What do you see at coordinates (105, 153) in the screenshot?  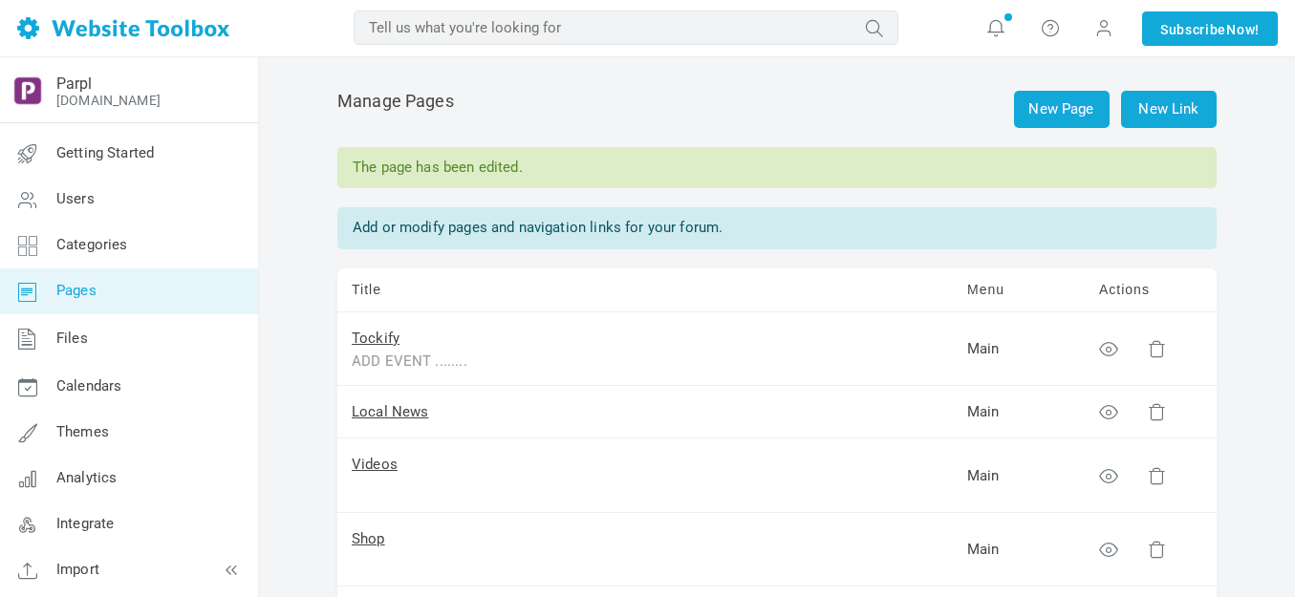 I see `span: Getting Started` at bounding box center [105, 153].